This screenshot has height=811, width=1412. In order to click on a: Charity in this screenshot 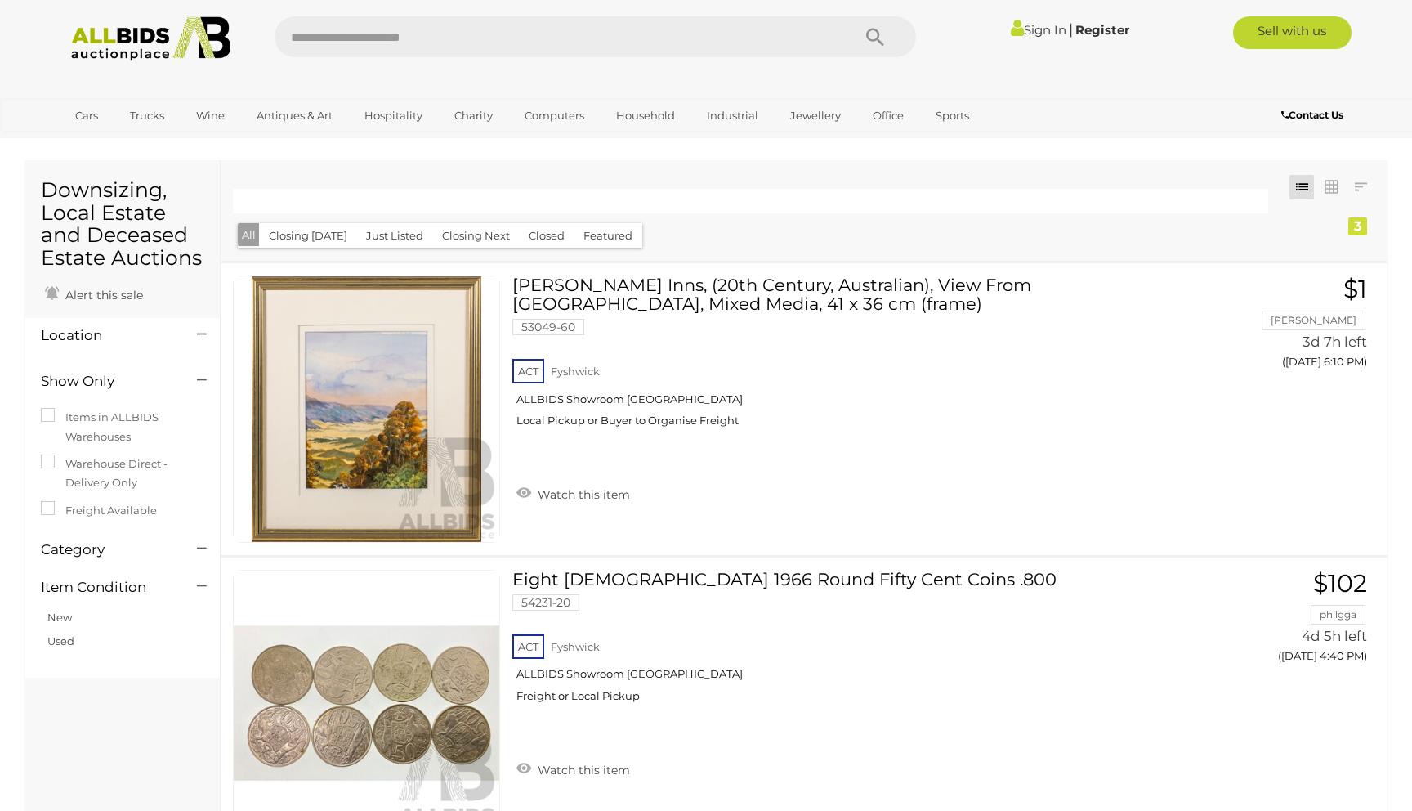, I will do `click(473, 115)`.